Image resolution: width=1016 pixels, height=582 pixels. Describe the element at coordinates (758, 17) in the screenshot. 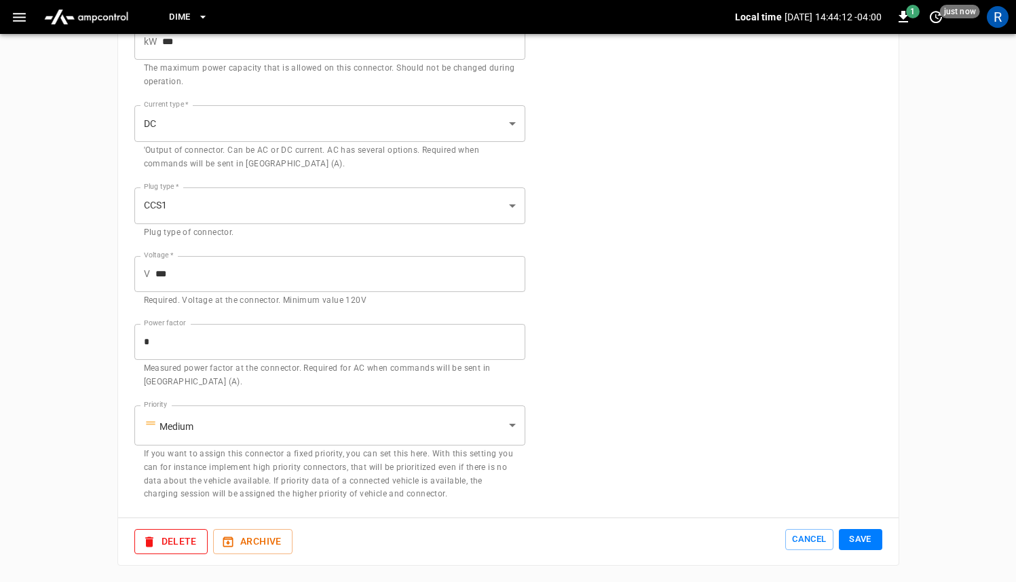

I see `p: Local time` at that location.